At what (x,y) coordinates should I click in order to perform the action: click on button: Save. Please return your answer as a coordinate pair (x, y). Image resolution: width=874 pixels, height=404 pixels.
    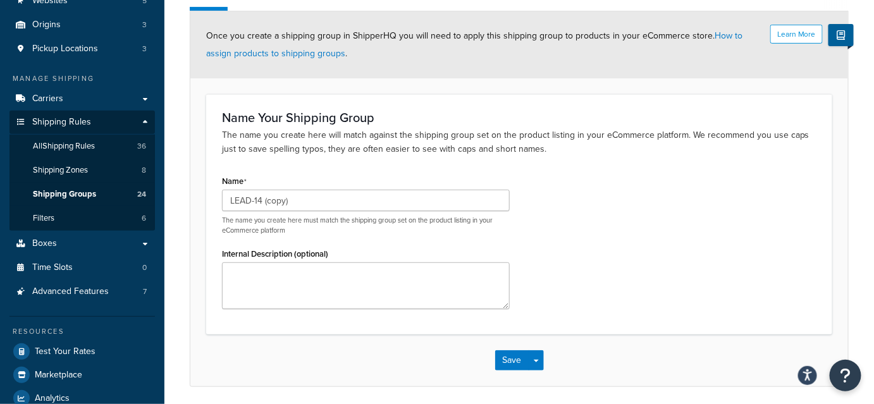
    Looking at the image, I should click on (512, 360).